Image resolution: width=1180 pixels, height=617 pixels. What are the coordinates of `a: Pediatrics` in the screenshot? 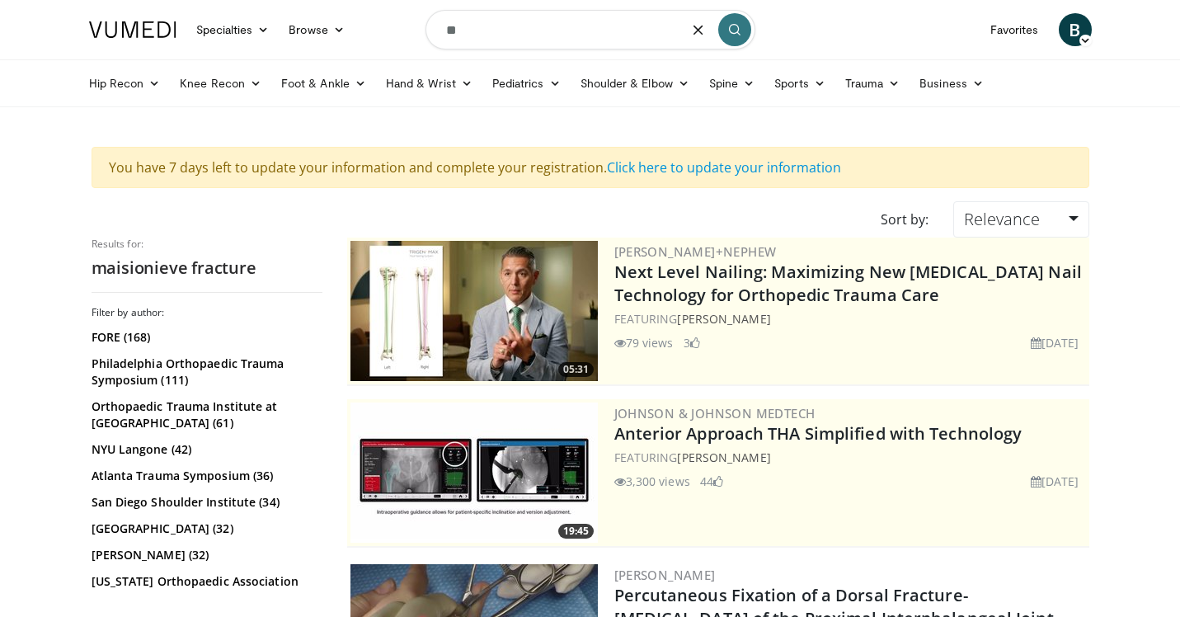 It's located at (526, 83).